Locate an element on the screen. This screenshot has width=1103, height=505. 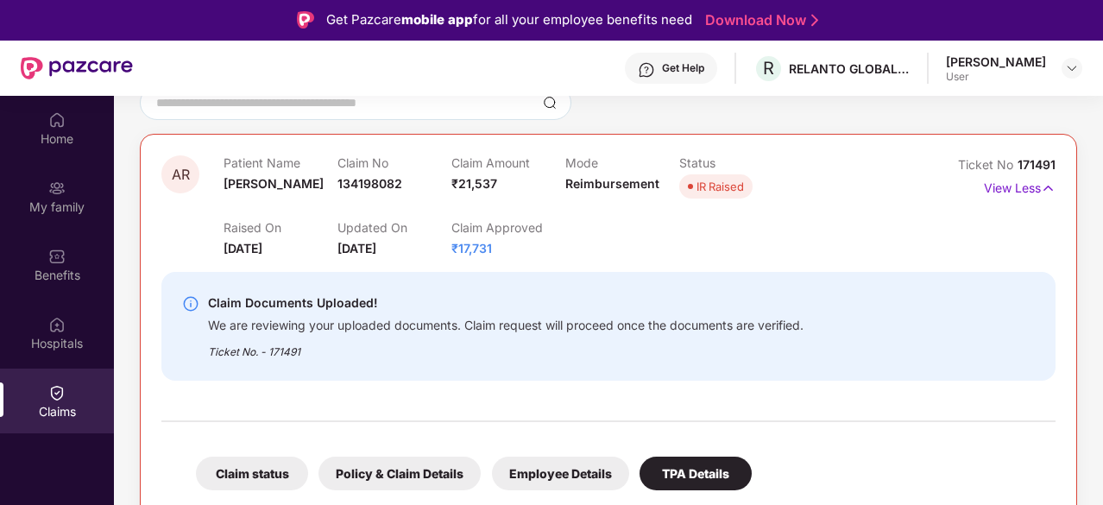
div: Get Help is located at coordinates (683, 68).